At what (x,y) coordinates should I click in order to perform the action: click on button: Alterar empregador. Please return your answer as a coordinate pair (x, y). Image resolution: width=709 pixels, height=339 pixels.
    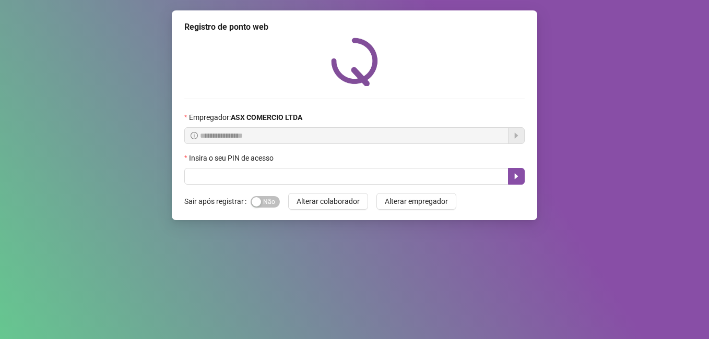
    Looking at the image, I should click on (416, 202).